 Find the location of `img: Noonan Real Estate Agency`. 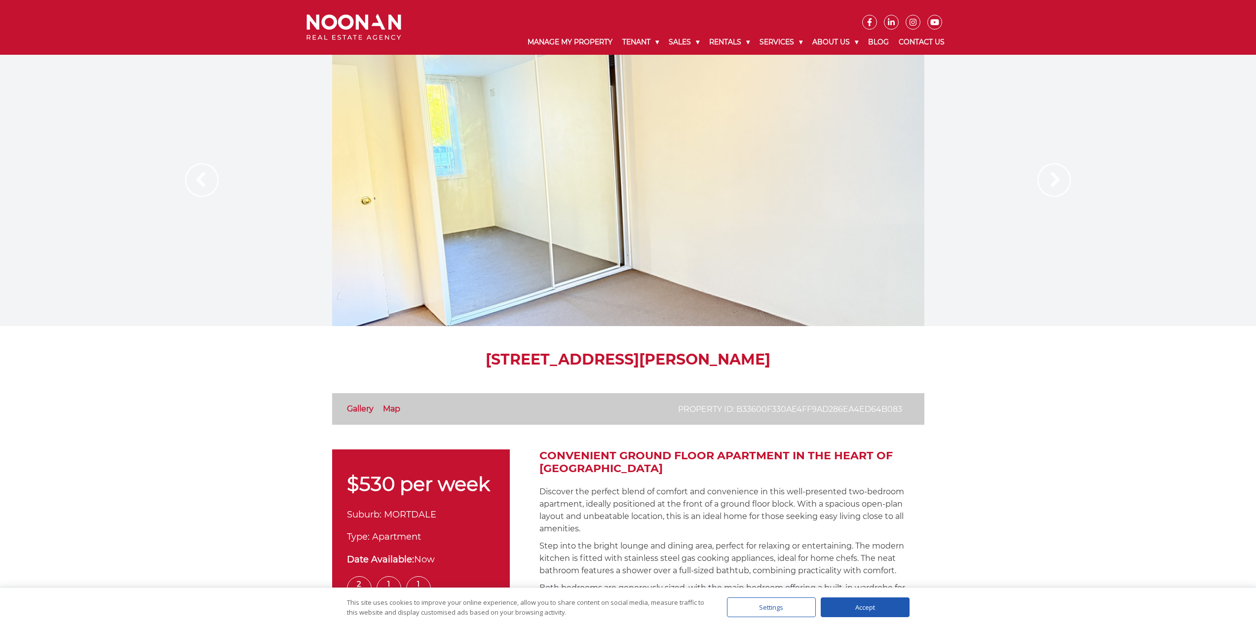

img: Noonan Real Estate Agency is located at coordinates (354, 27).